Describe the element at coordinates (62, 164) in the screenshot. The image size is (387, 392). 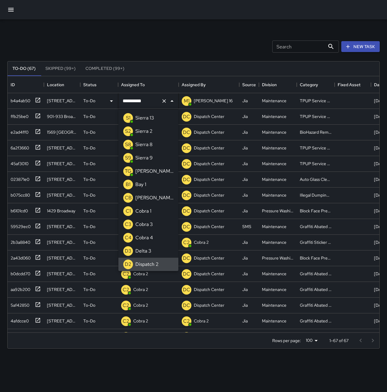
I see `div: 441 9th Street` at that location.